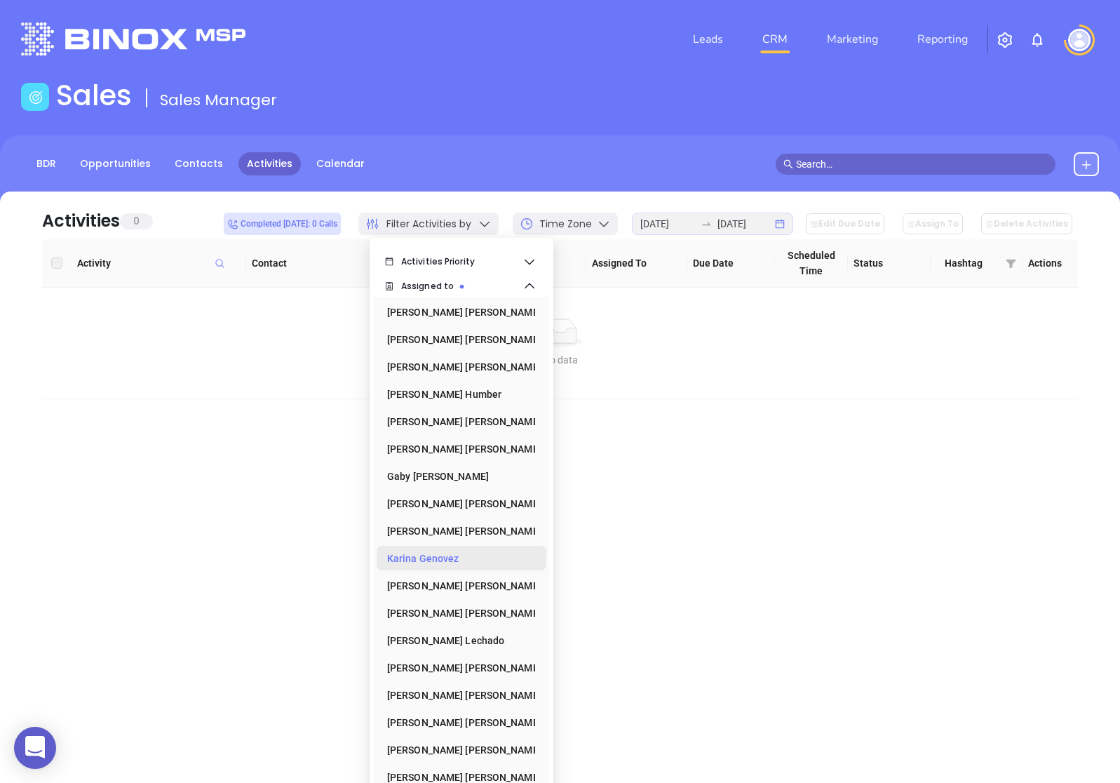 The height and width of the screenshot is (783, 1120). I want to click on th: Scheduled Time, so click(811, 263).